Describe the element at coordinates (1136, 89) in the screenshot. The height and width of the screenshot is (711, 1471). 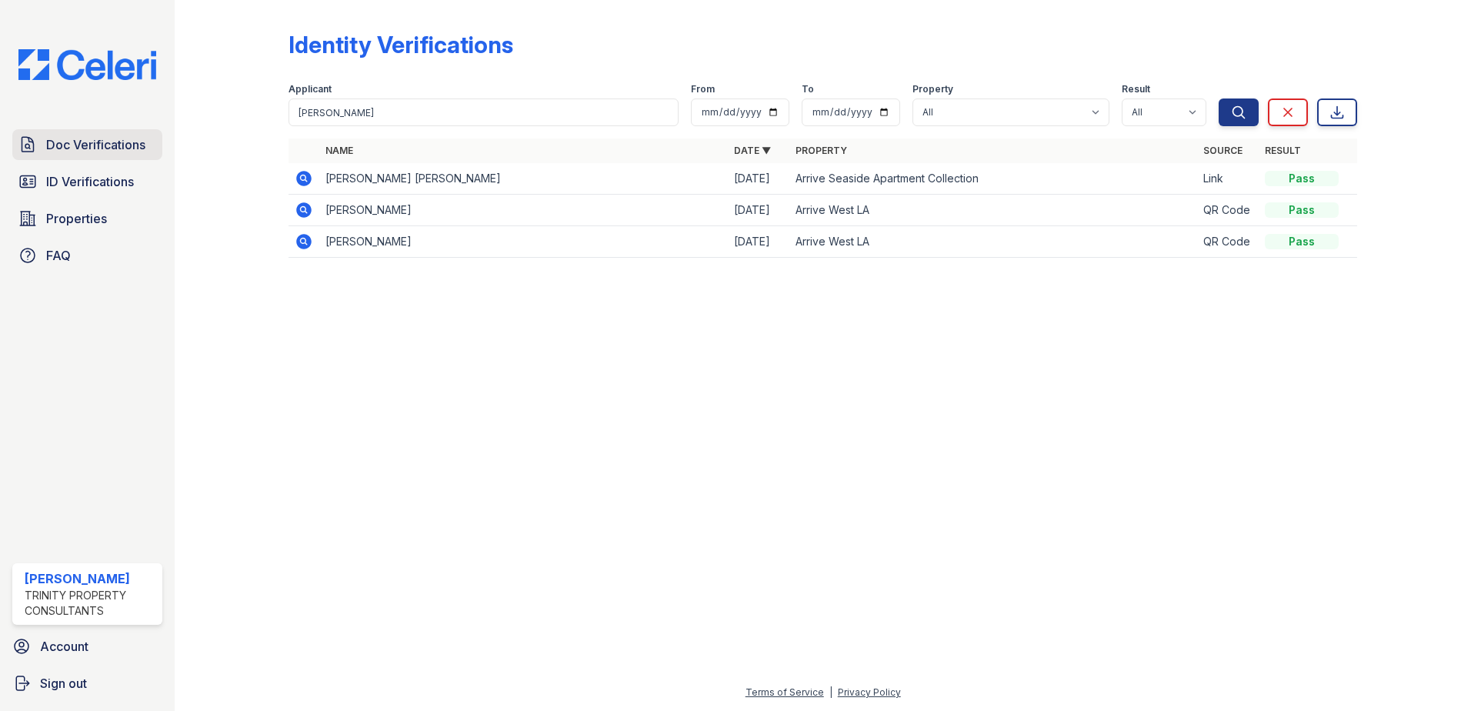
I see `label: Result` at that location.